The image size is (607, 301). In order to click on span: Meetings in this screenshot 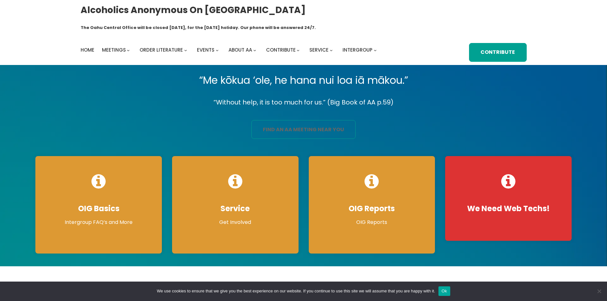, I will do `click(114, 50)`.